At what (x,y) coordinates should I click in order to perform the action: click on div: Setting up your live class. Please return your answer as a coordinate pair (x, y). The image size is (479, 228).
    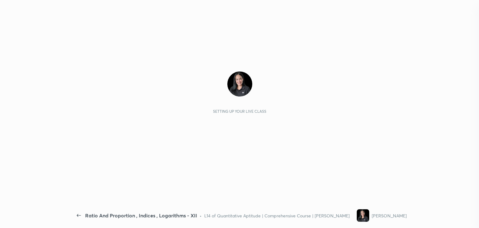
    Looking at the image, I should click on (240, 111).